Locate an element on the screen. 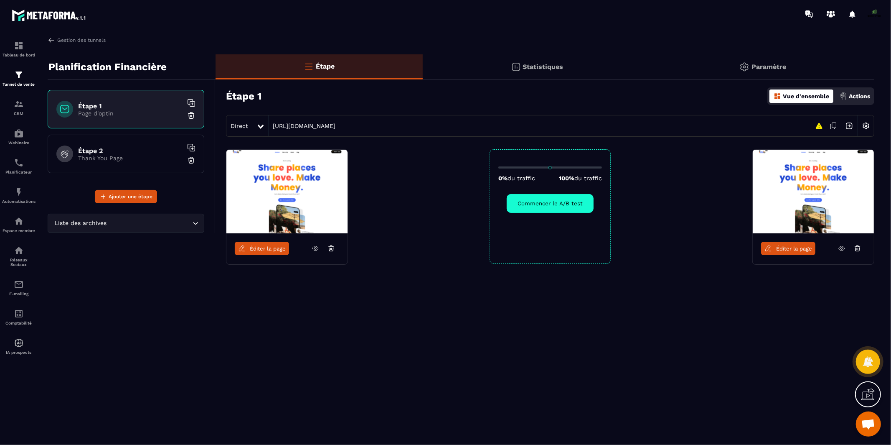 This screenshot has width=891, height=445. p: Paramètre is located at coordinates (769, 66).